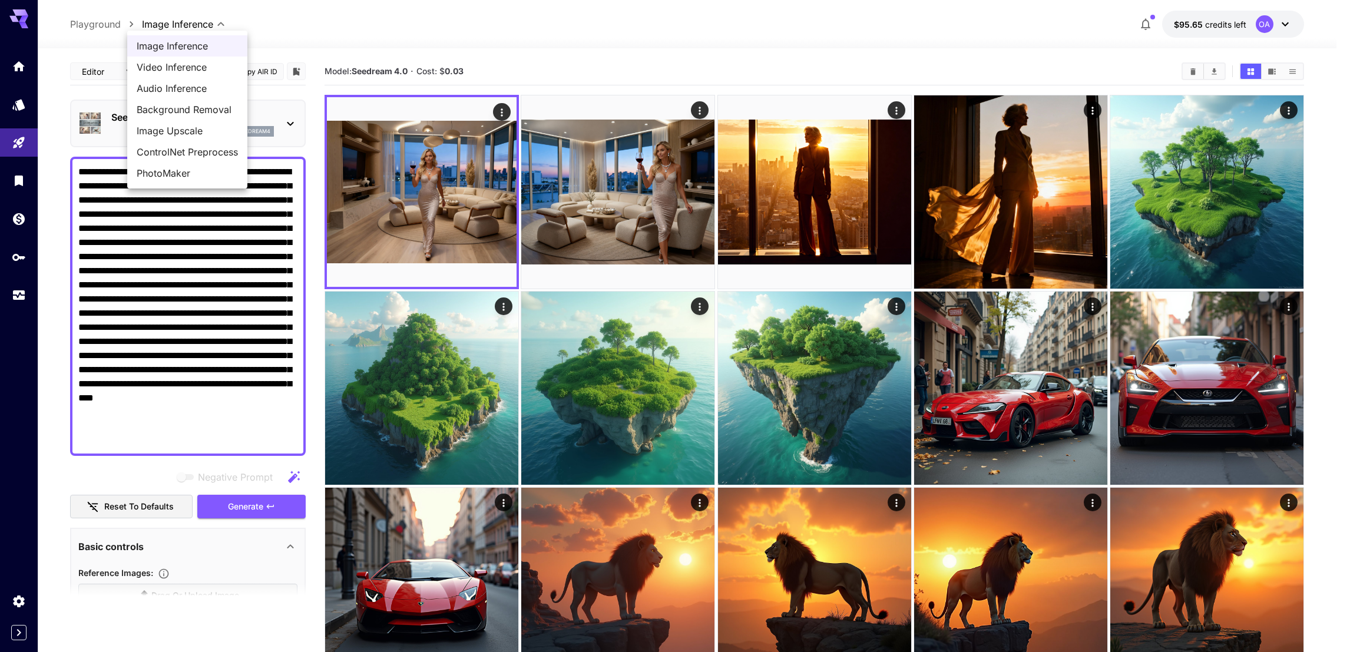 This screenshot has height=652, width=1350. What do you see at coordinates (187, 88) in the screenshot?
I see `span: Audio Inference` at bounding box center [187, 88].